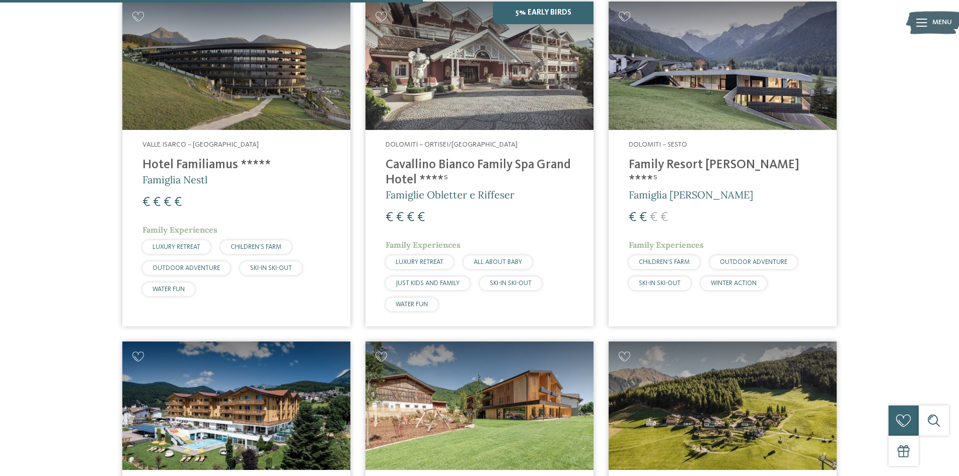  What do you see at coordinates (733, 283) in the screenshot?
I see `span: WINTER ACTION` at bounding box center [733, 283].